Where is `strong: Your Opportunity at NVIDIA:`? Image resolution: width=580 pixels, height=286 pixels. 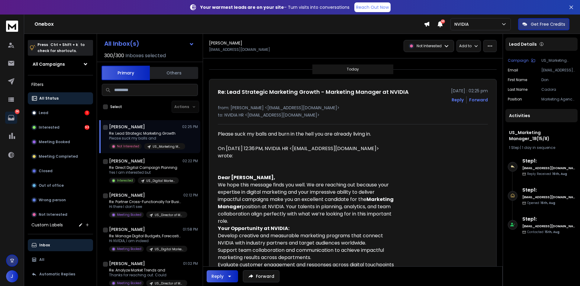 strong: Your Opportunity at NVIDIA: is located at coordinates (254, 228).